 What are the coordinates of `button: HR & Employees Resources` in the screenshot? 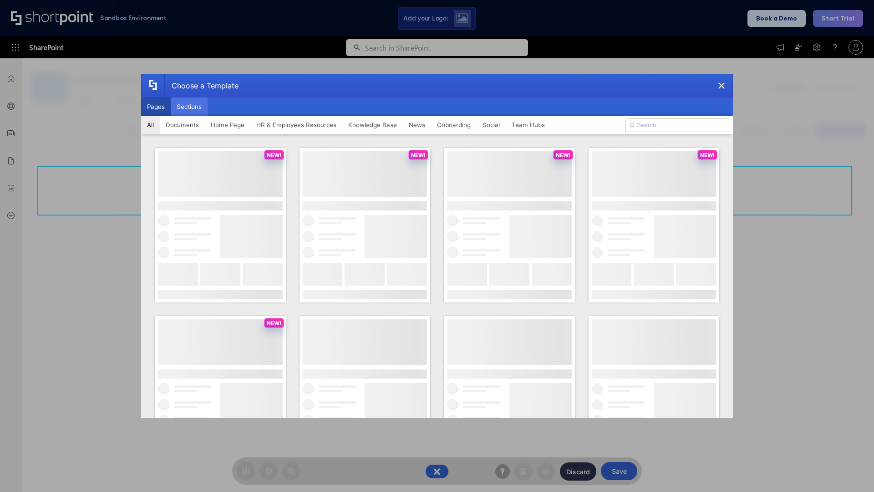 It's located at (296, 125).